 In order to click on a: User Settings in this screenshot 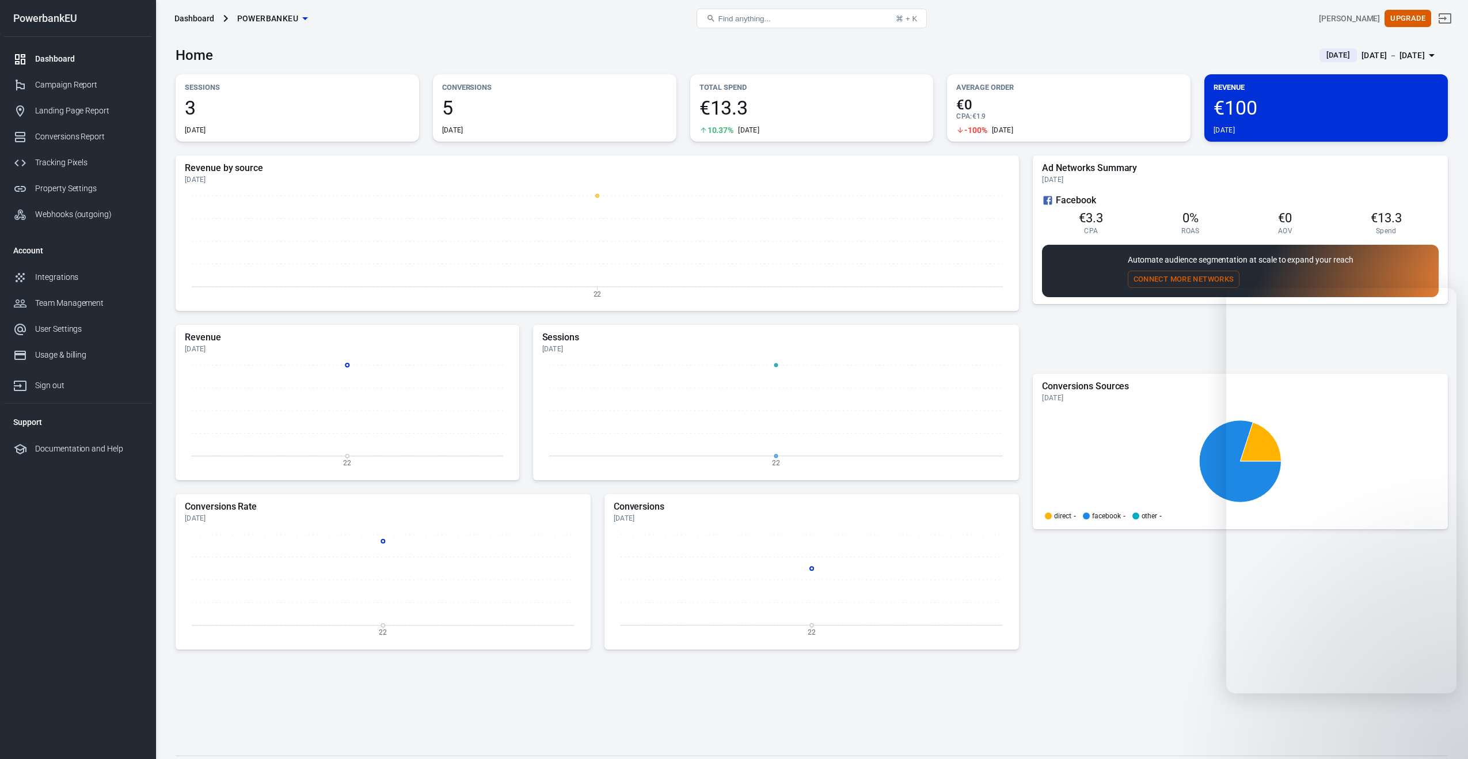, I will do `click(78, 329)`.